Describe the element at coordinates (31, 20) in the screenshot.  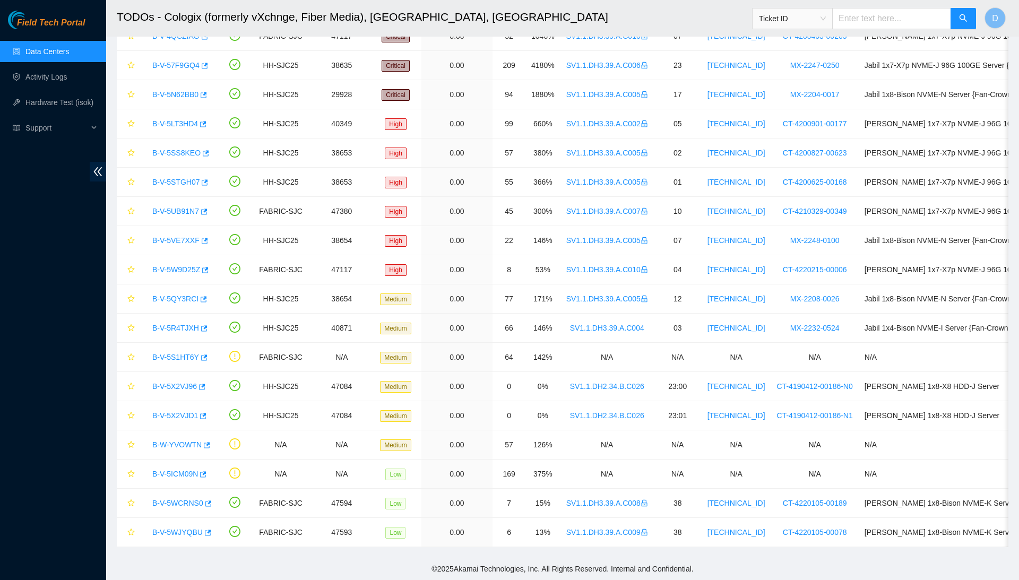
I see `img: Akamai Technologies` at that location.